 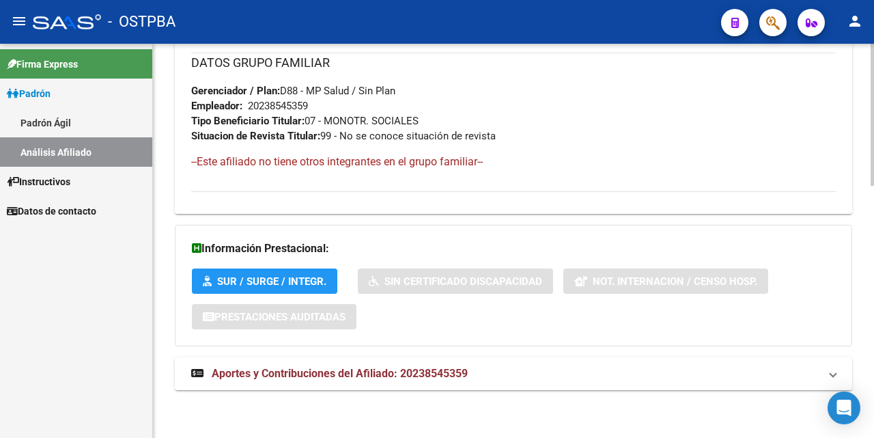 What do you see at coordinates (280, 317) in the screenshot?
I see `span: Prestaciones Auditadas` at bounding box center [280, 317].